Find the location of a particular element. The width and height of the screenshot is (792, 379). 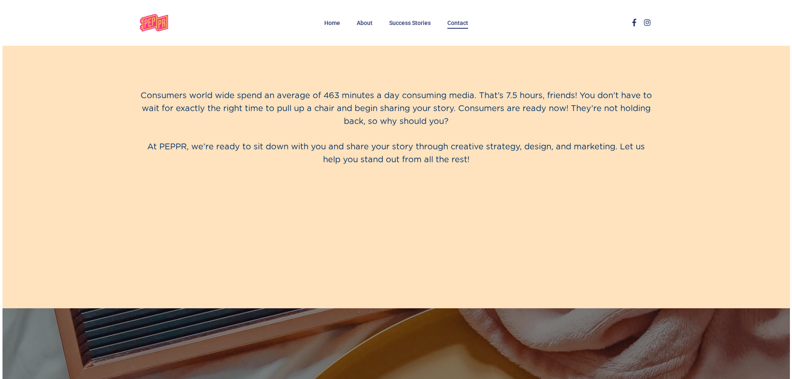

a: Home is located at coordinates (332, 23).